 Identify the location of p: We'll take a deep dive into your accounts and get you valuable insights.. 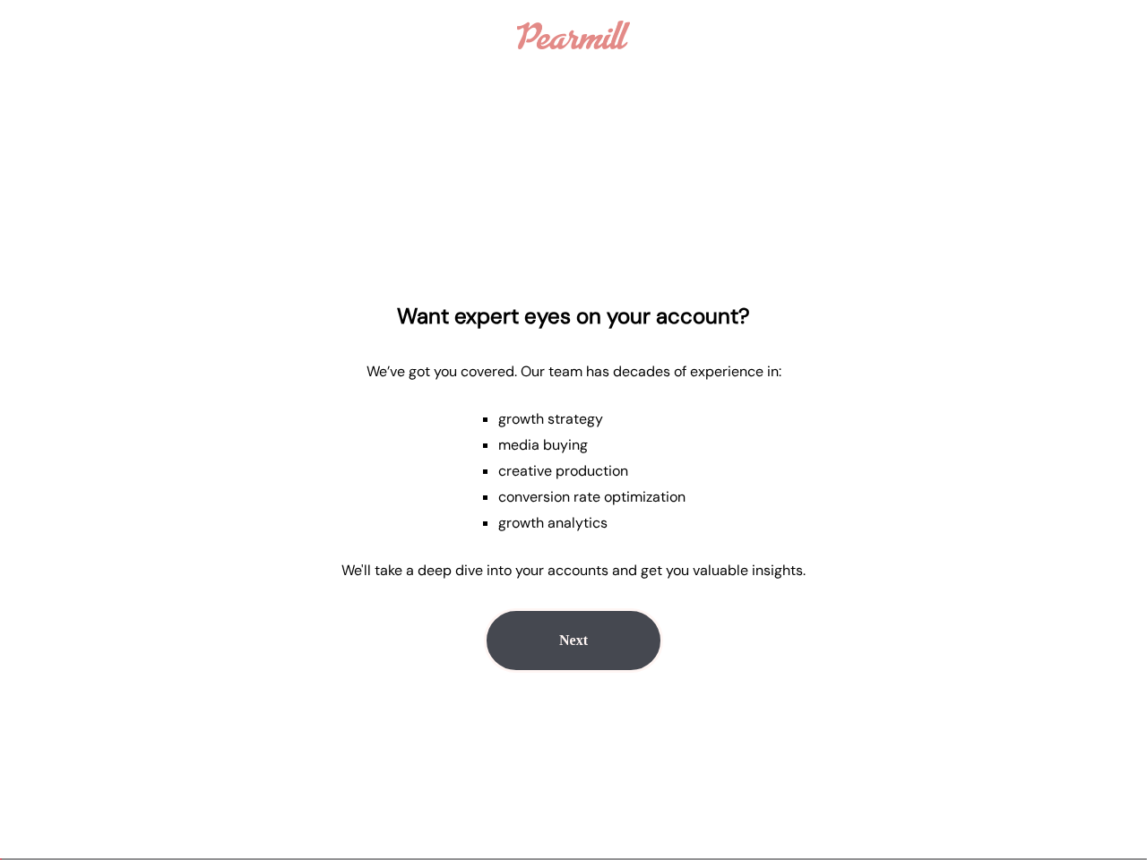
(574, 570).